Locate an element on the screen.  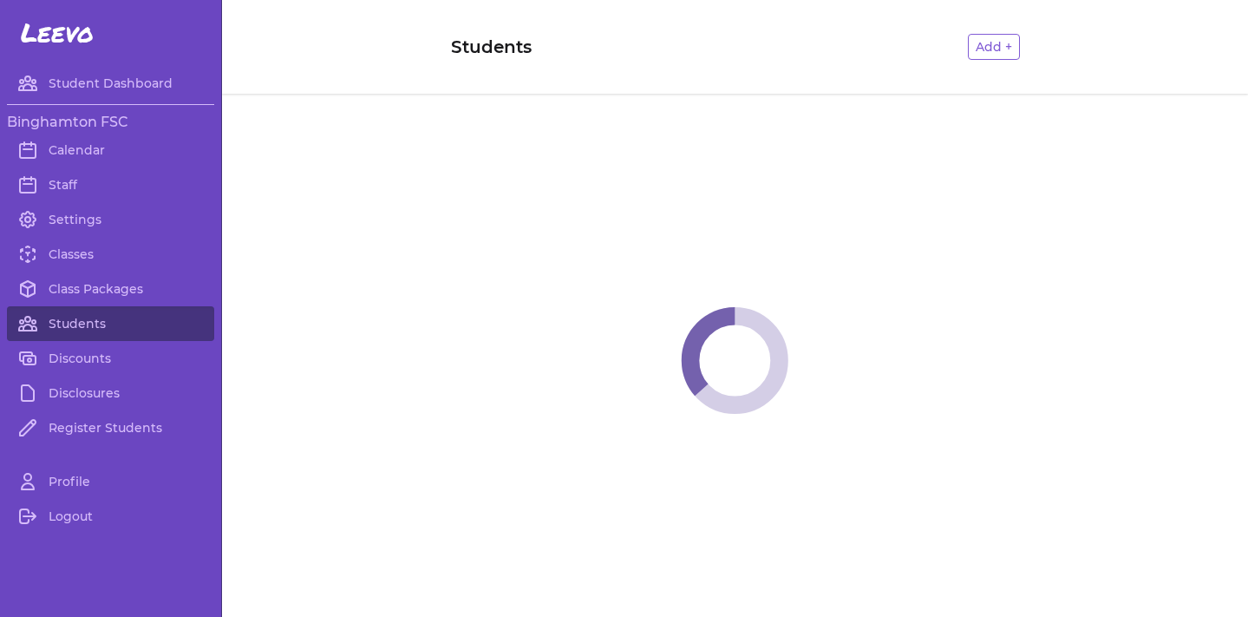
h3: Binghamton FSC is located at coordinates (110, 122).